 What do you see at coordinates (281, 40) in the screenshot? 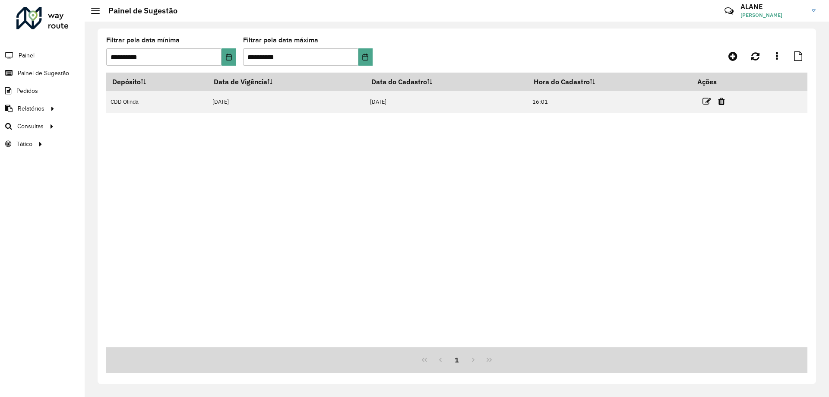
I see `label: Filtrar pela data máxima` at bounding box center [281, 40].